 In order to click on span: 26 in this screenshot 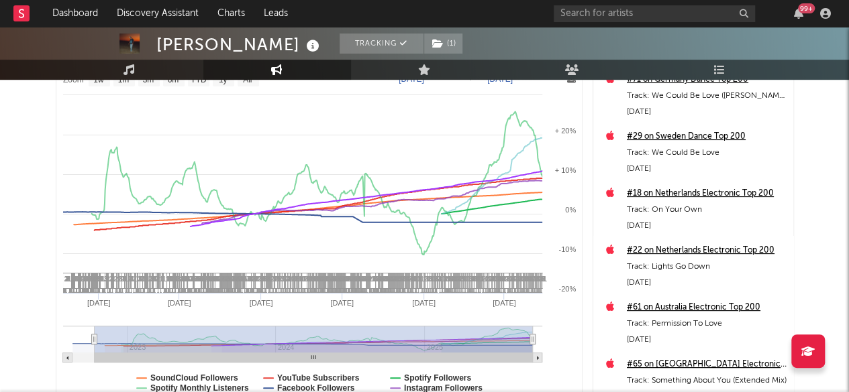, I will do `click(185, 279)`.